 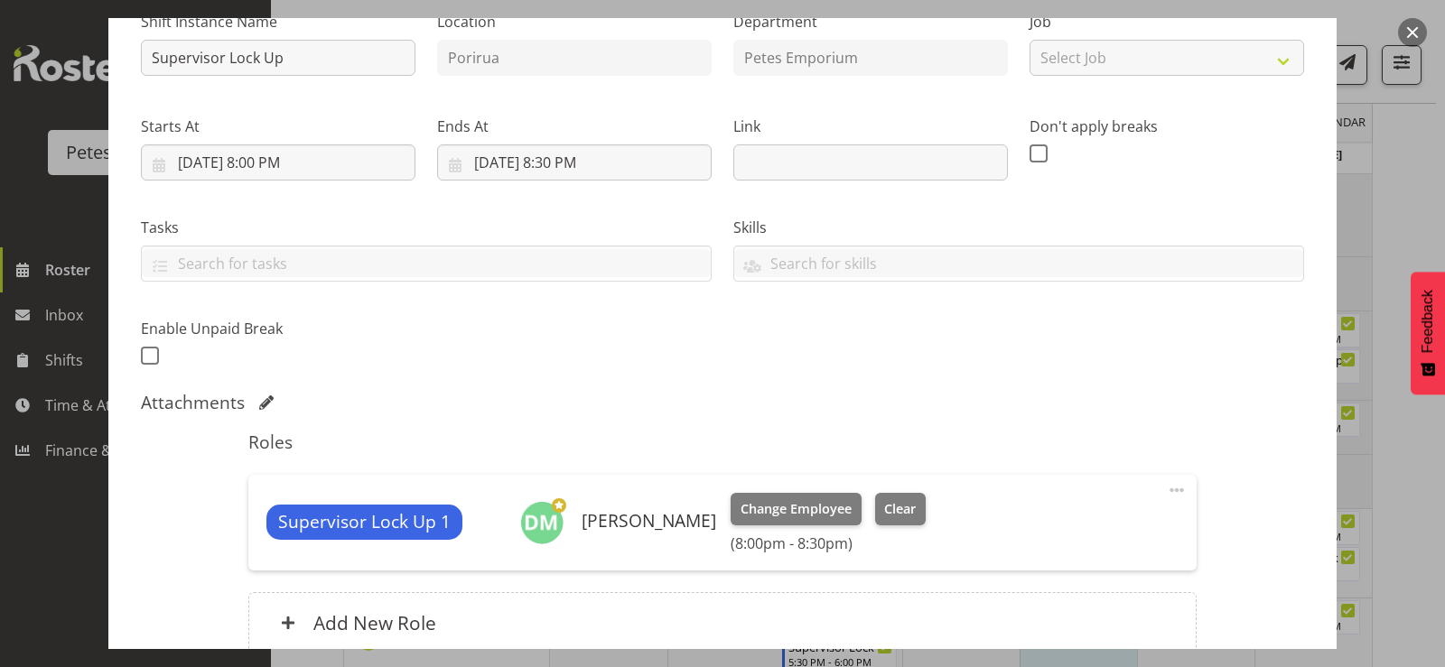 I want to click on span: Clear, so click(x=899, y=509).